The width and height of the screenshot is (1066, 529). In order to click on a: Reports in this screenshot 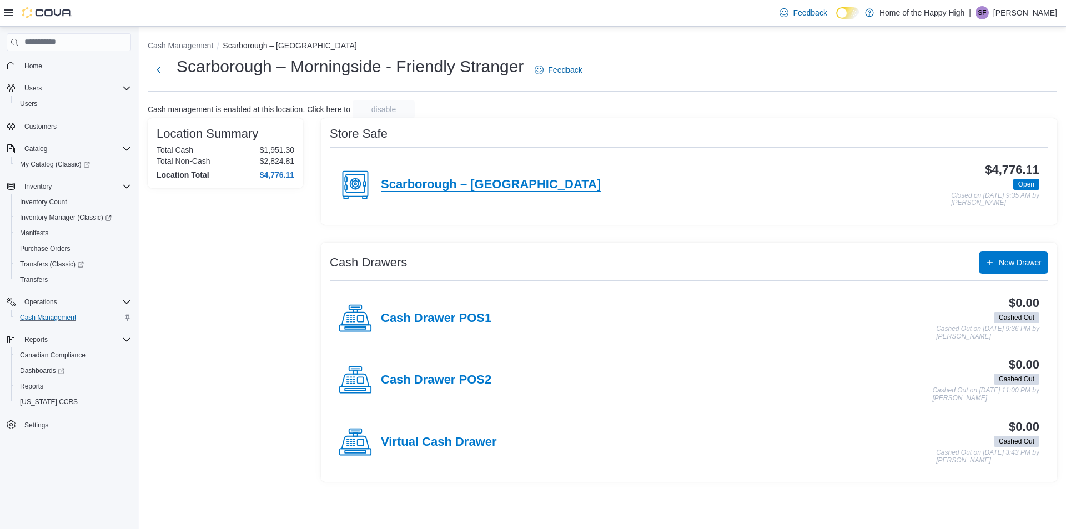, I will do `click(32, 386)`.